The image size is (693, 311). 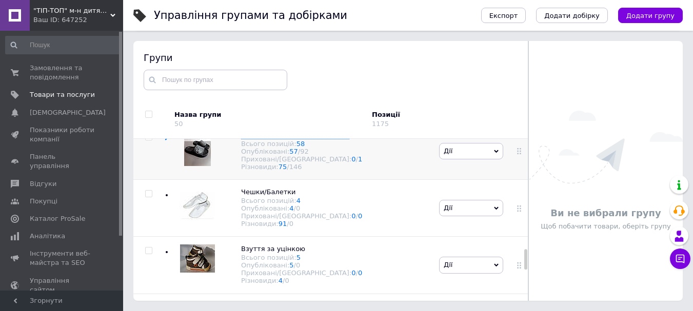 What do you see at coordinates (78, 20) in the screenshot?
I see `div: Ваш ID: 647252` at bounding box center [78, 20].